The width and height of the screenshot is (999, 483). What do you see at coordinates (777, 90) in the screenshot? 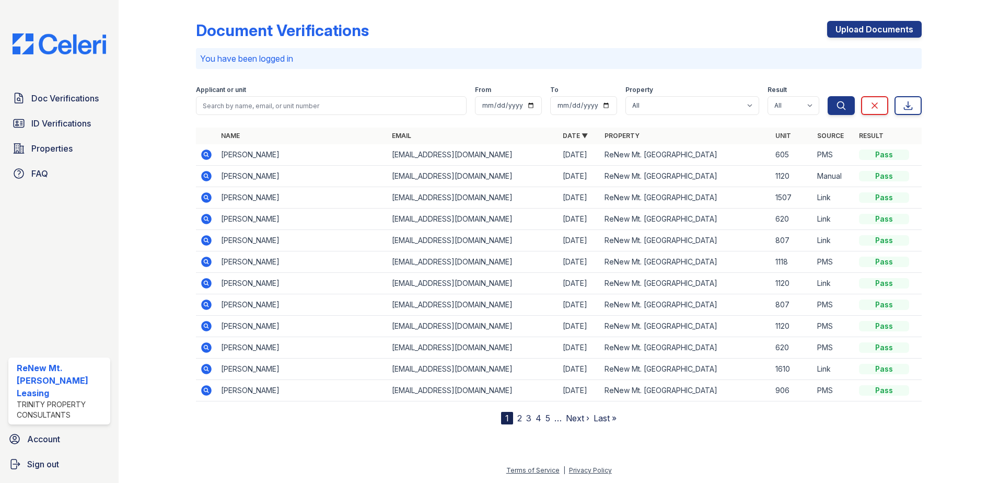
I see `label: Result` at bounding box center [777, 90].